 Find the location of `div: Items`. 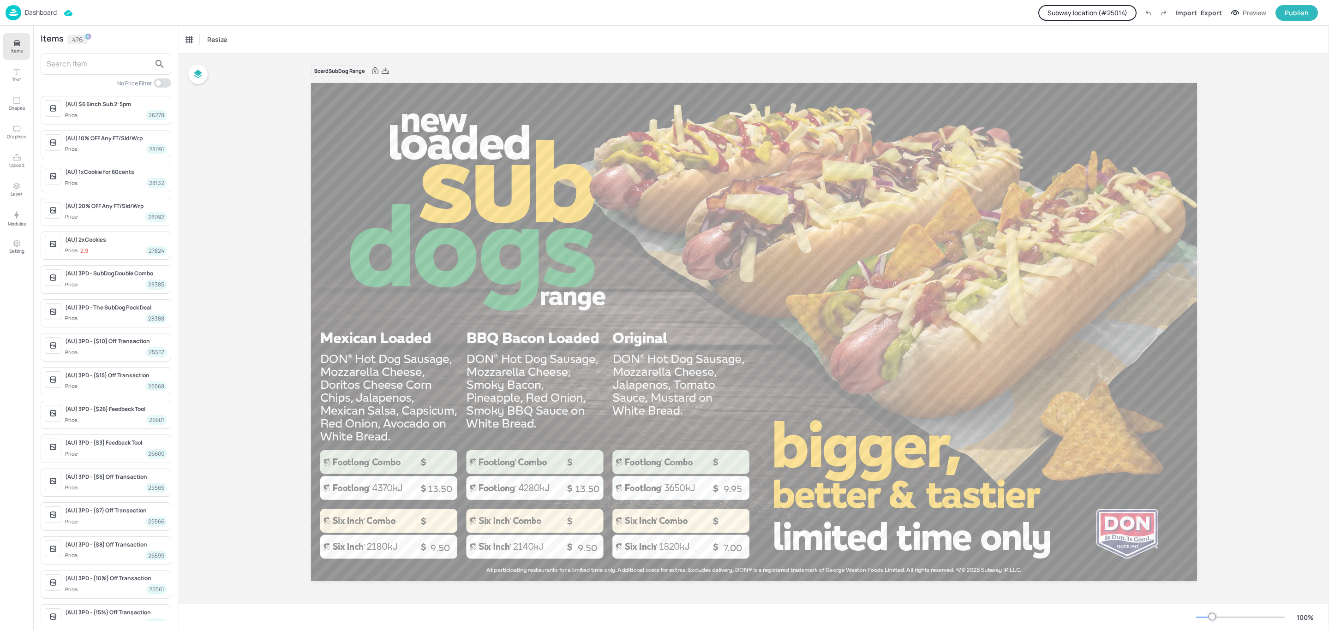

div: Items is located at coordinates (52, 40).